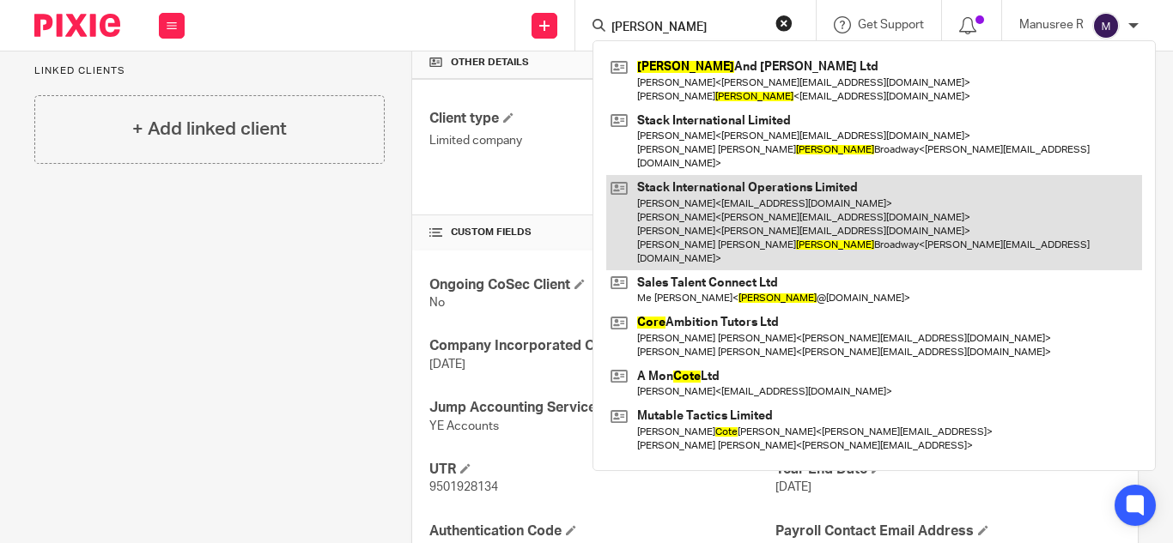 This screenshot has width=1173, height=543. Describe the element at coordinates (1106, 26) in the screenshot. I see `img: svg%3E` at that location.